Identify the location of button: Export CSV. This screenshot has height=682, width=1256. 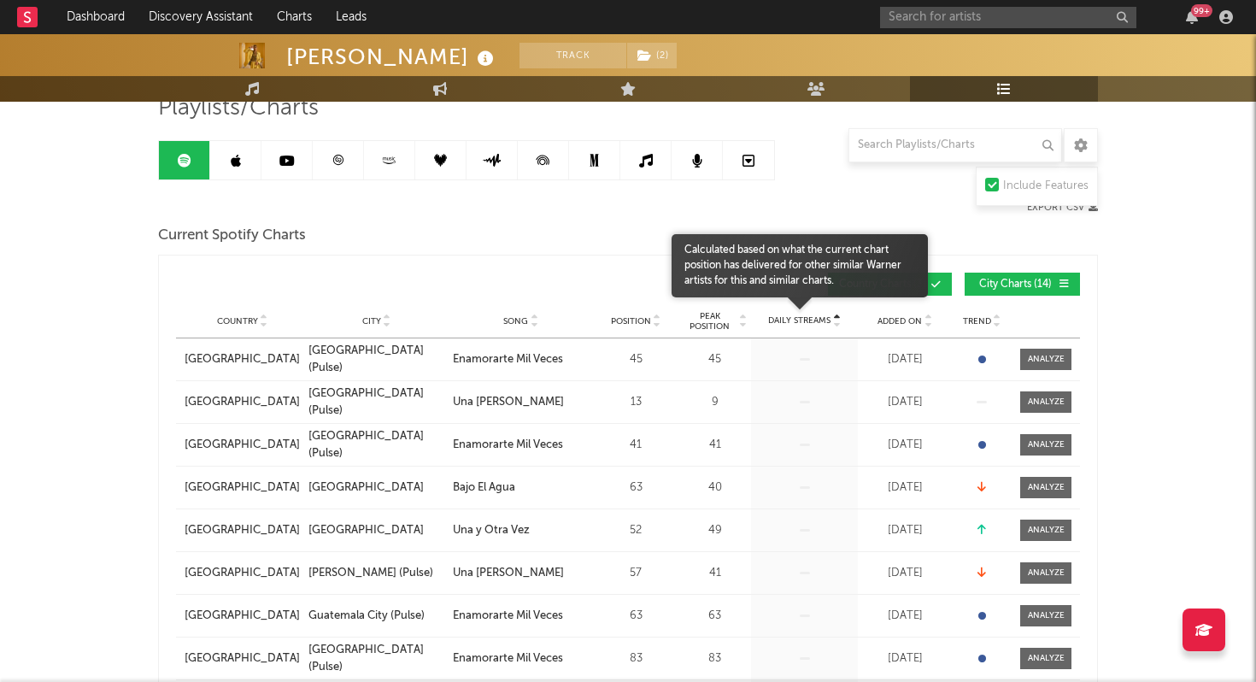
(1062, 208).